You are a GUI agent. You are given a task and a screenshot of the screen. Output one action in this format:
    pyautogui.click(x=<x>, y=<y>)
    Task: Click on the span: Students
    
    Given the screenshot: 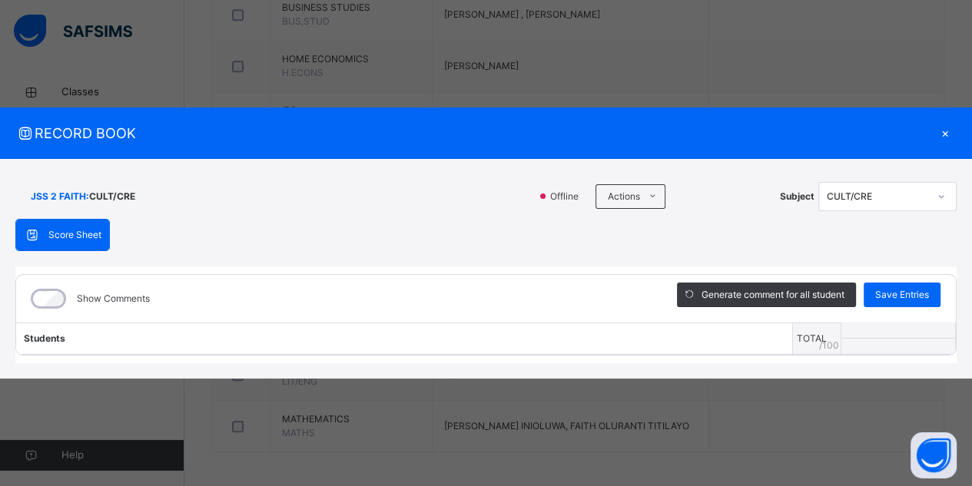 What is the action you would take?
    pyautogui.click(x=45, y=338)
    